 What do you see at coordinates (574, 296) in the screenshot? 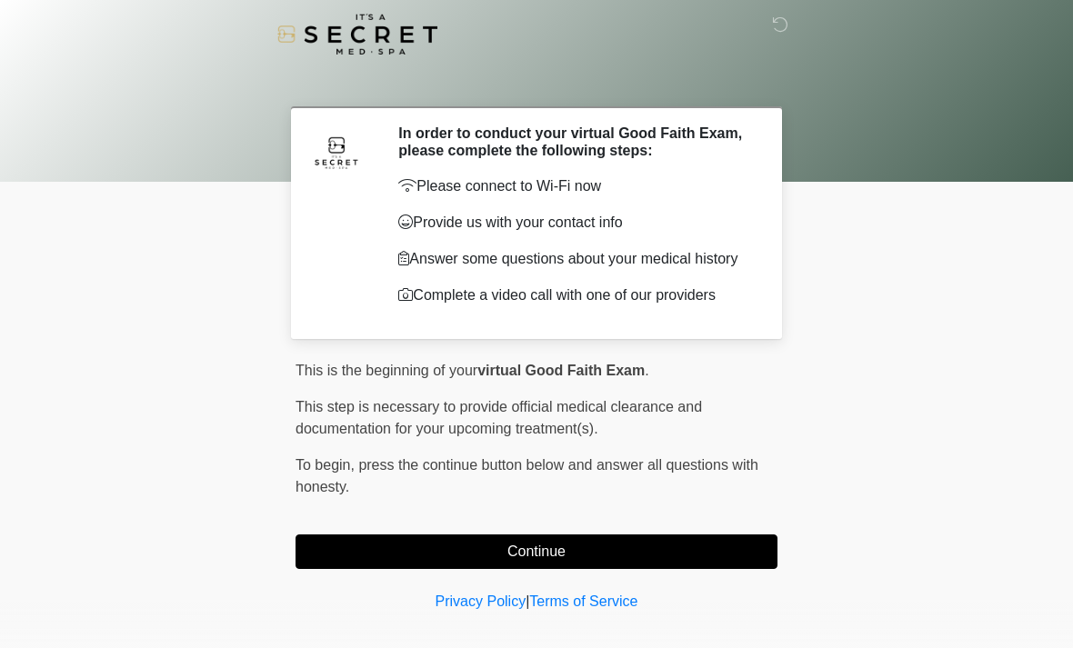
I see `p: Complete a video call with one of our providers` at bounding box center [574, 296].